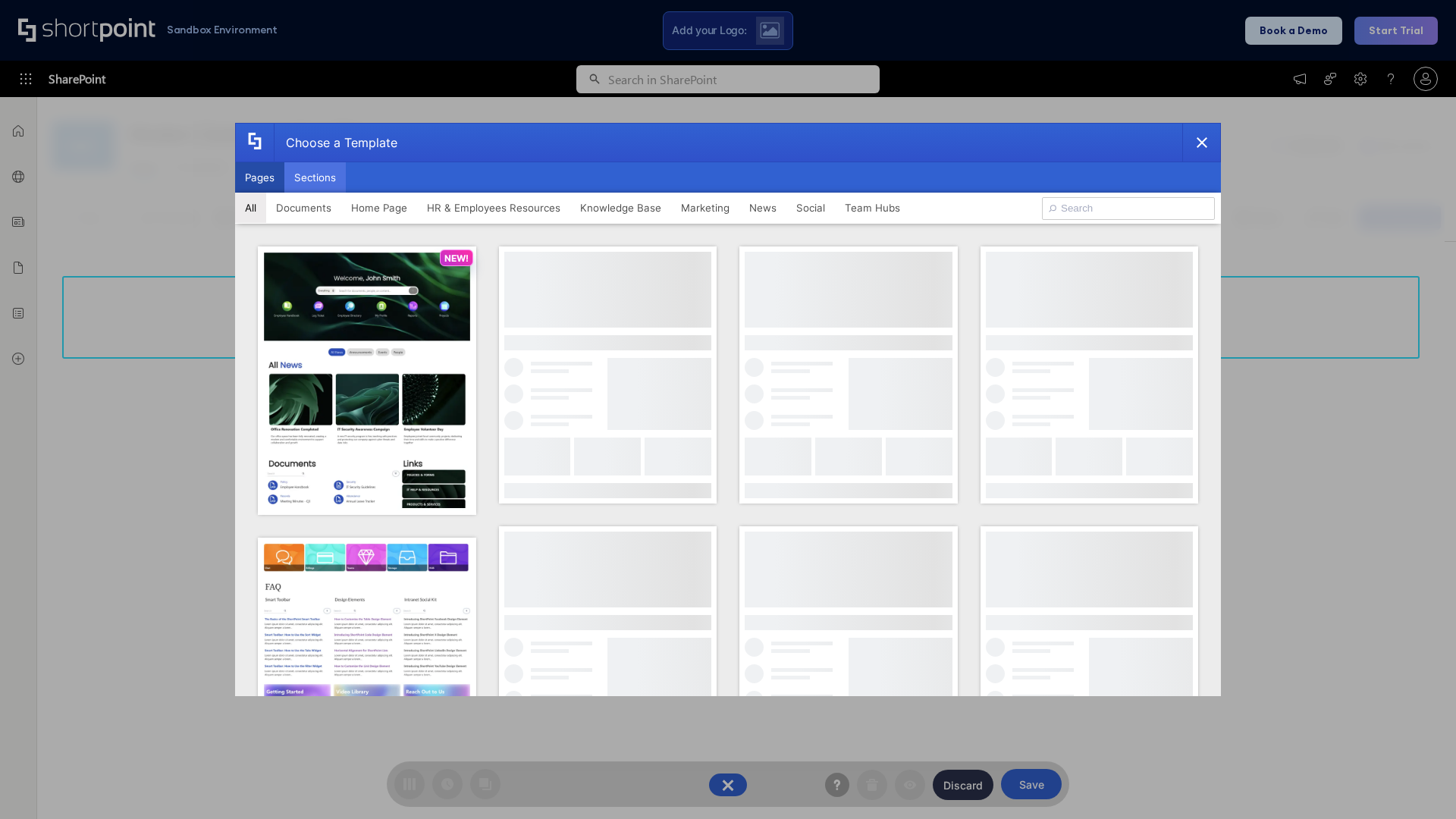 The width and height of the screenshot is (1456, 819). Describe the element at coordinates (260, 178) in the screenshot. I see `button: Pages` at that location.